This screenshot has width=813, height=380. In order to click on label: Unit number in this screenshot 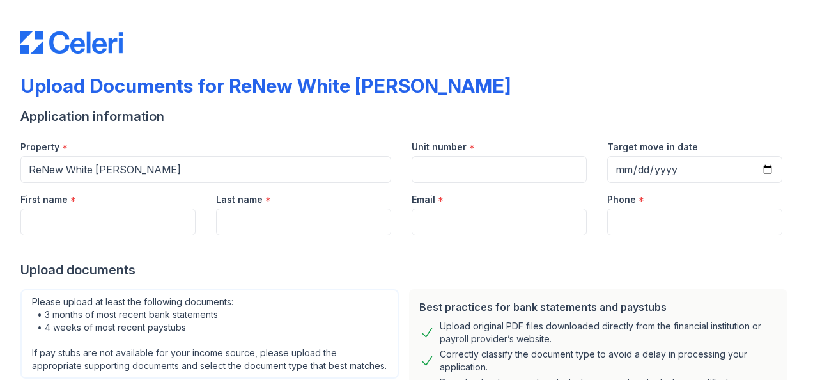, I will do `click(439, 147)`.